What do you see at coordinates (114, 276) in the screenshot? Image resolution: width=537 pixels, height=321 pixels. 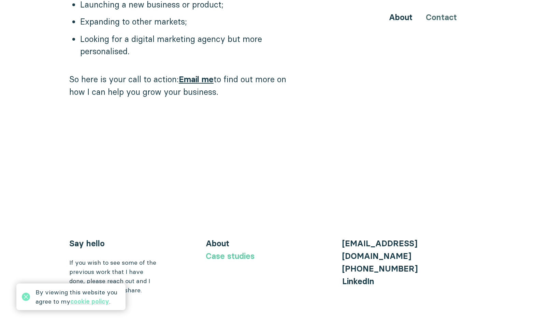 I see `div: If you wish to see some of the previous work that I have done, please reach out and I would be ha...` at bounding box center [114, 276].